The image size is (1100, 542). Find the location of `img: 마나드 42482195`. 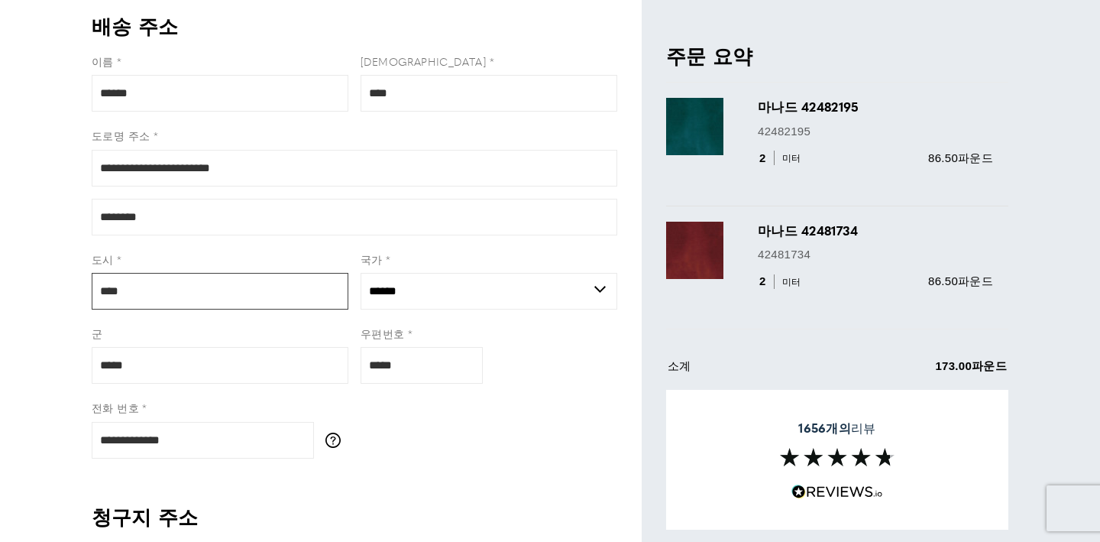

img: 마나드 42482195 is located at coordinates (694, 126).